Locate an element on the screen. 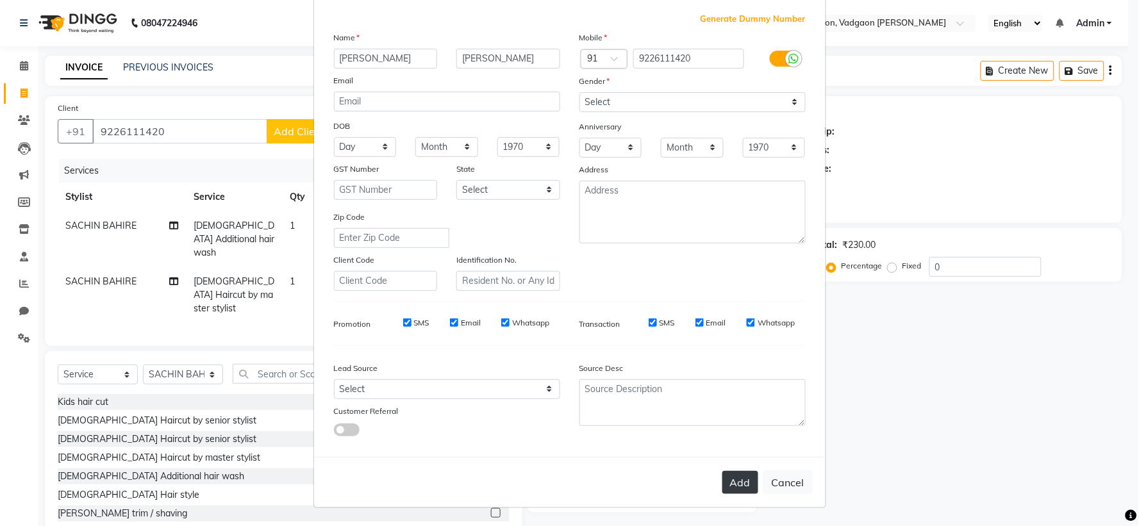 This screenshot has height=526, width=1139. input: First Name is located at coordinates (386, 58).